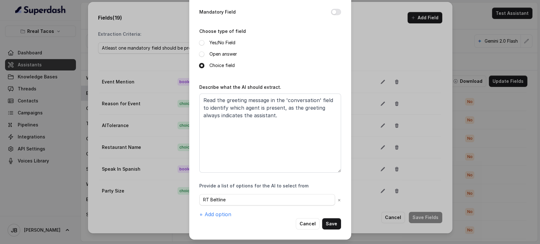 This screenshot has width=540, height=244. What do you see at coordinates (332, 224) in the screenshot?
I see `button: Save` at bounding box center [332, 224].